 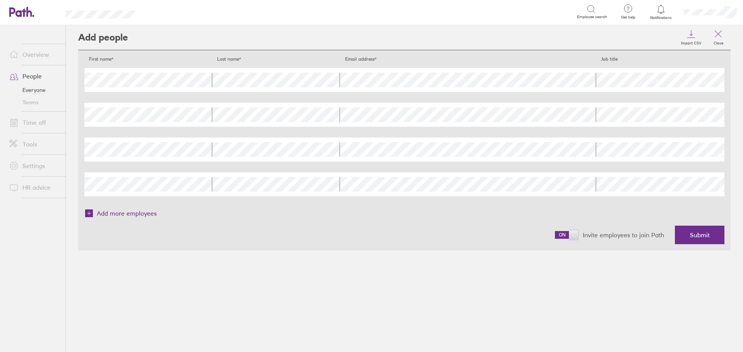 I want to click on div: Search, so click(x=166, y=12).